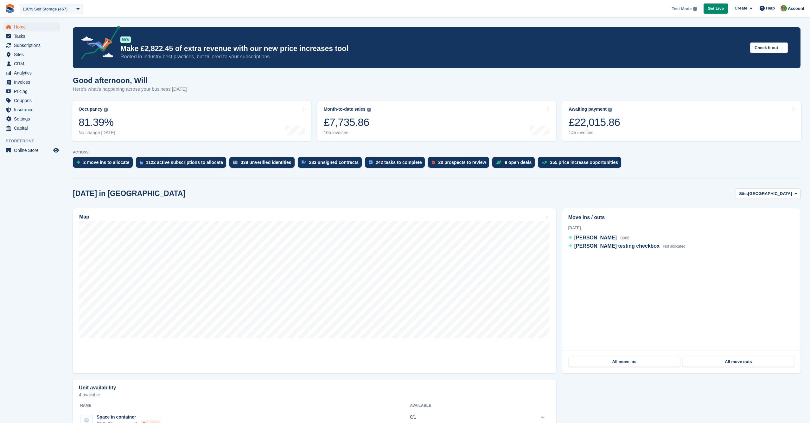  What do you see at coordinates (33, 54) in the screenshot?
I see `span: Sites` at bounding box center [33, 54].